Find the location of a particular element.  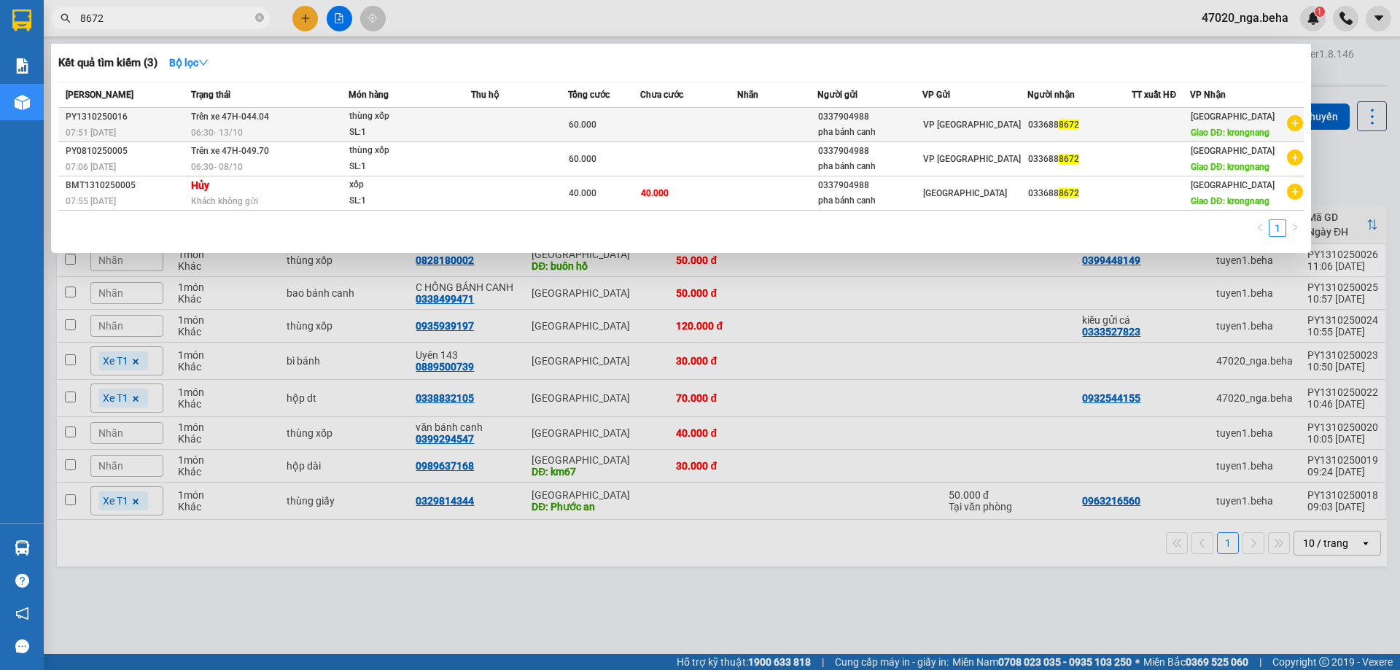

span: notification is located at coordinates (22, 613).